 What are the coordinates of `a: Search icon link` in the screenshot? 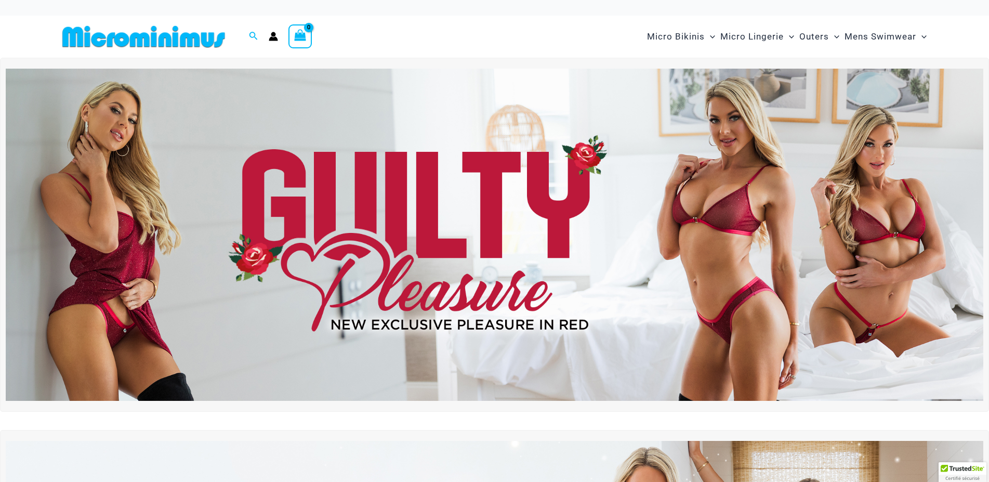 It's located at (254, 36).